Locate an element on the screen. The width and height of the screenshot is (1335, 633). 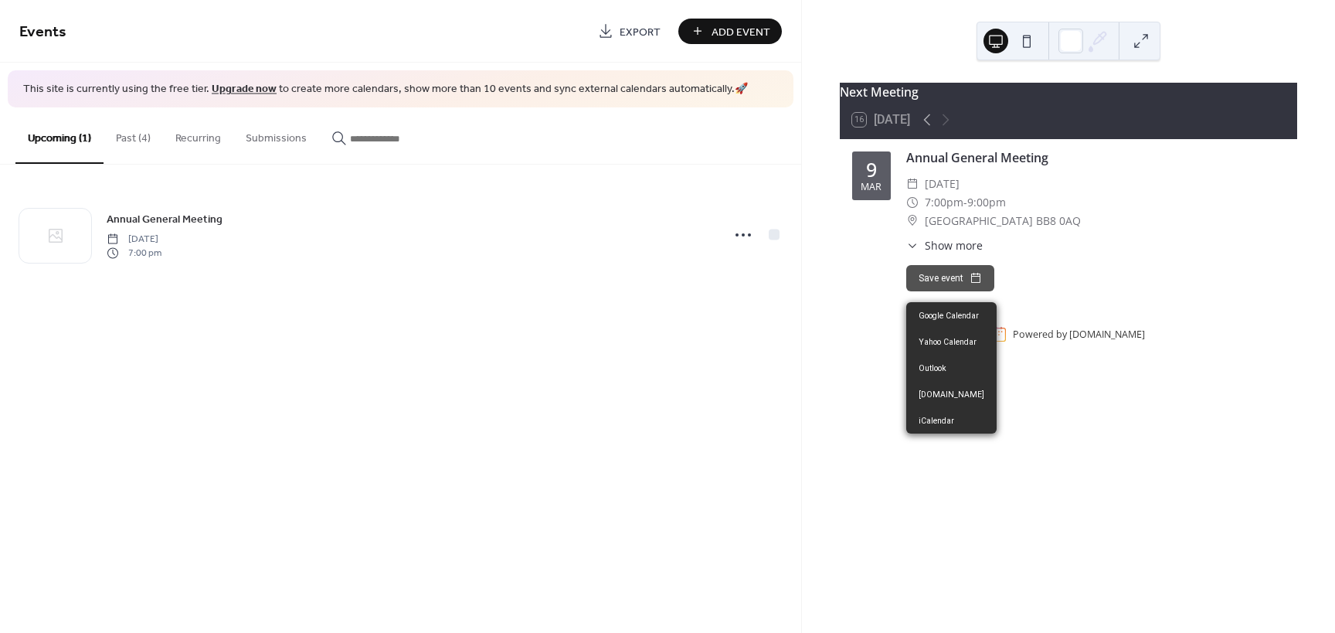
span: Annual General Meeting is located at coordinates (165, 219).